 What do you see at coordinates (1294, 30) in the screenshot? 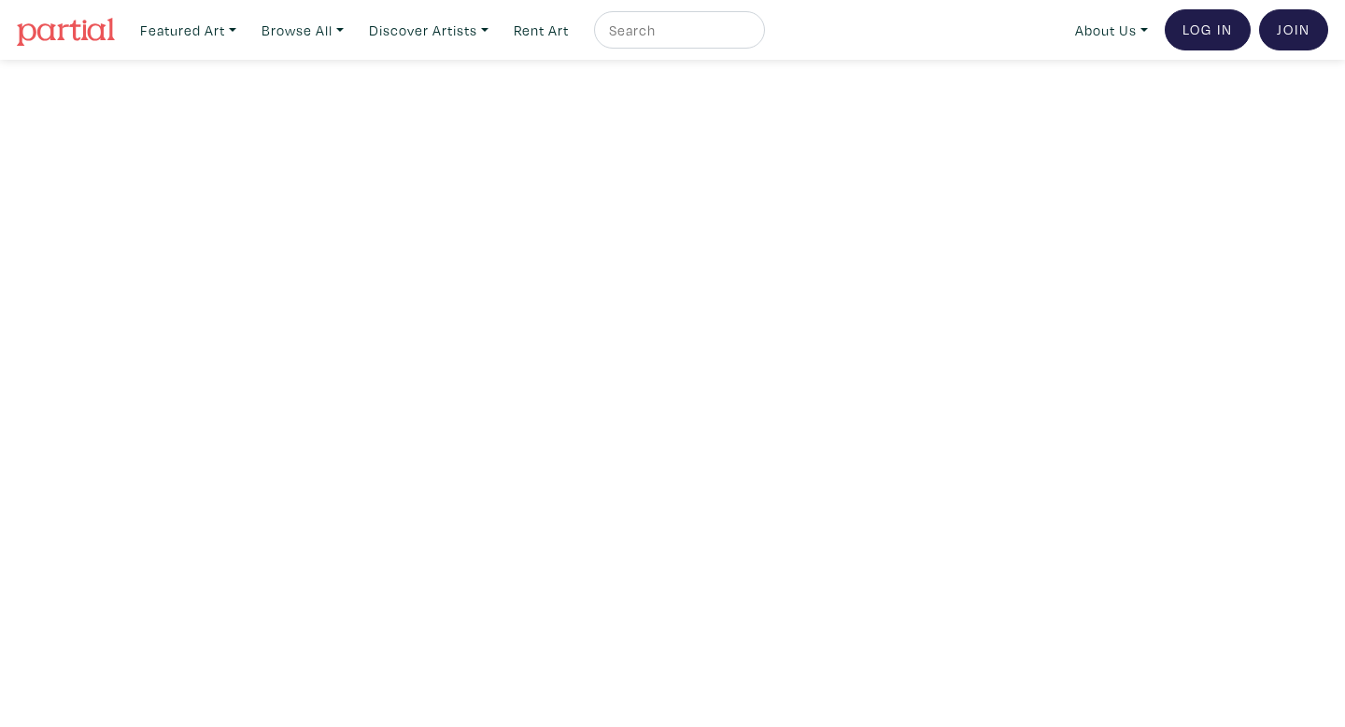
I see `a: Join` at bounding box center [1294, 30].